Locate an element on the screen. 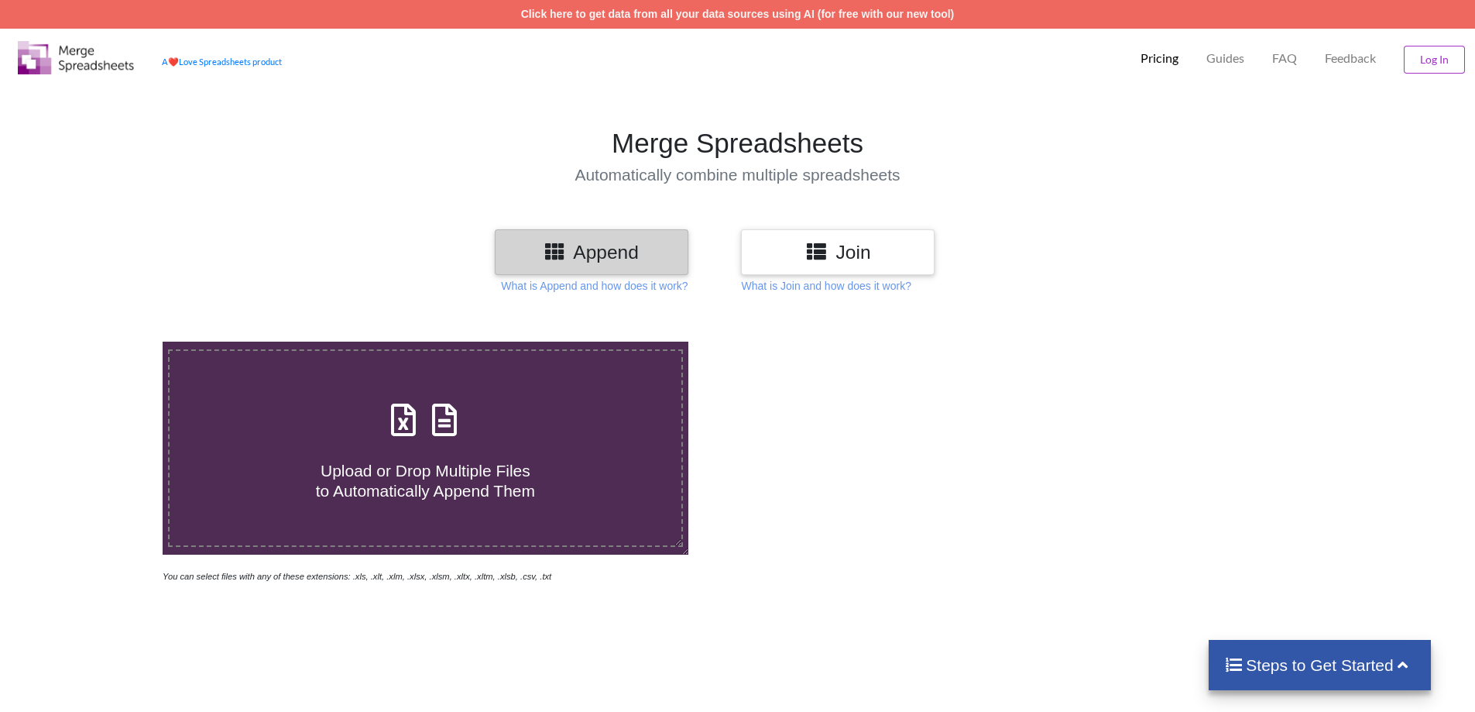 This screenshot has width=1475, height=712. p: FAQ is located at coordinates (1284, 58).